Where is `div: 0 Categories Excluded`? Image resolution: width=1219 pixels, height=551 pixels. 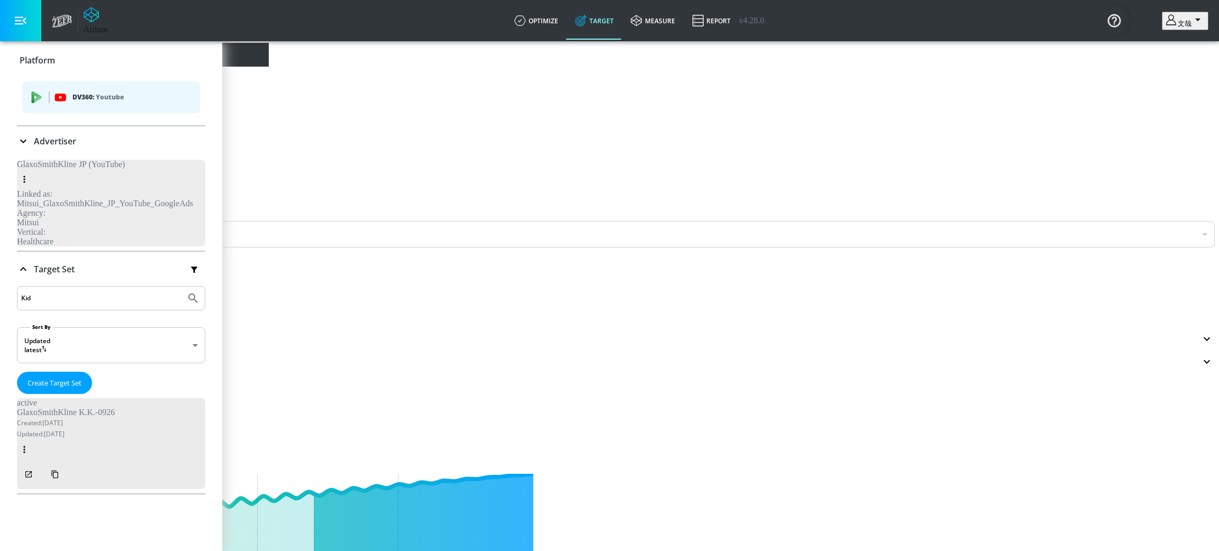
div: 0 Categories Excluded is located at coordinates (602, 371).